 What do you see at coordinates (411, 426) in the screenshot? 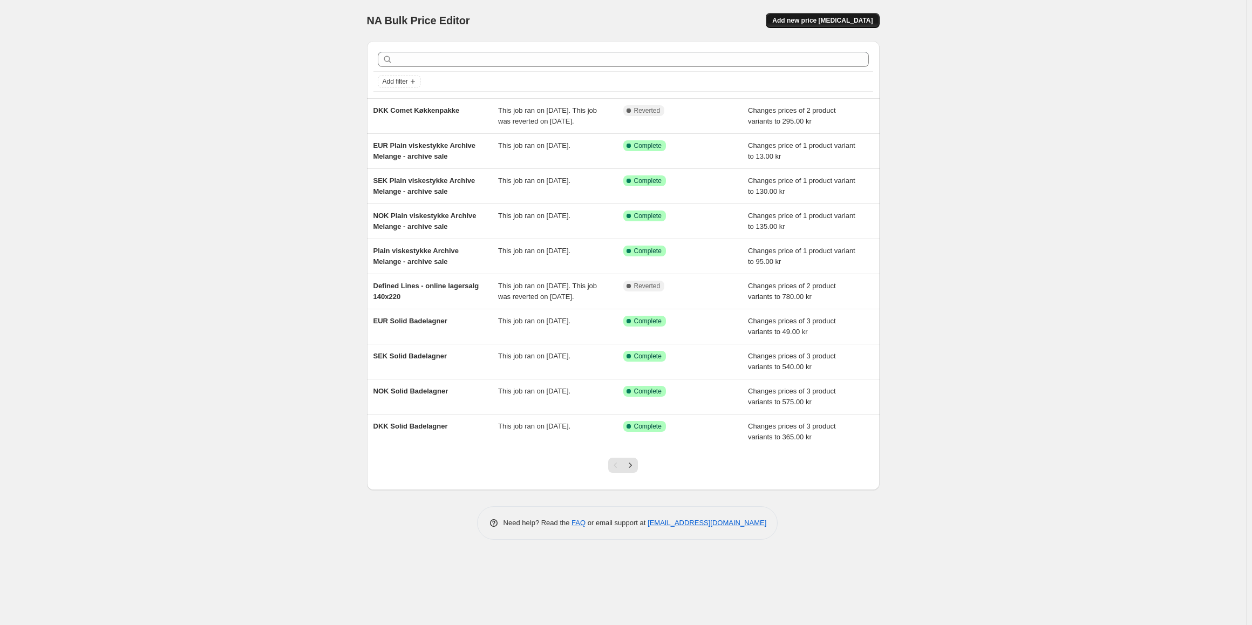
I see `span: DKK Solid Badelagner` at bounding box center [411, 426].